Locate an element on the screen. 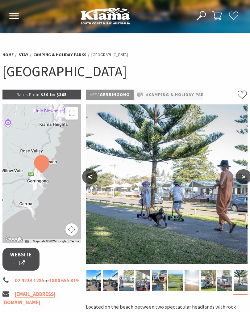 Image resolution: width=250 pixels, height=312 pixels. button: Keyboard shortcuts is located at coordinates (27, 241).